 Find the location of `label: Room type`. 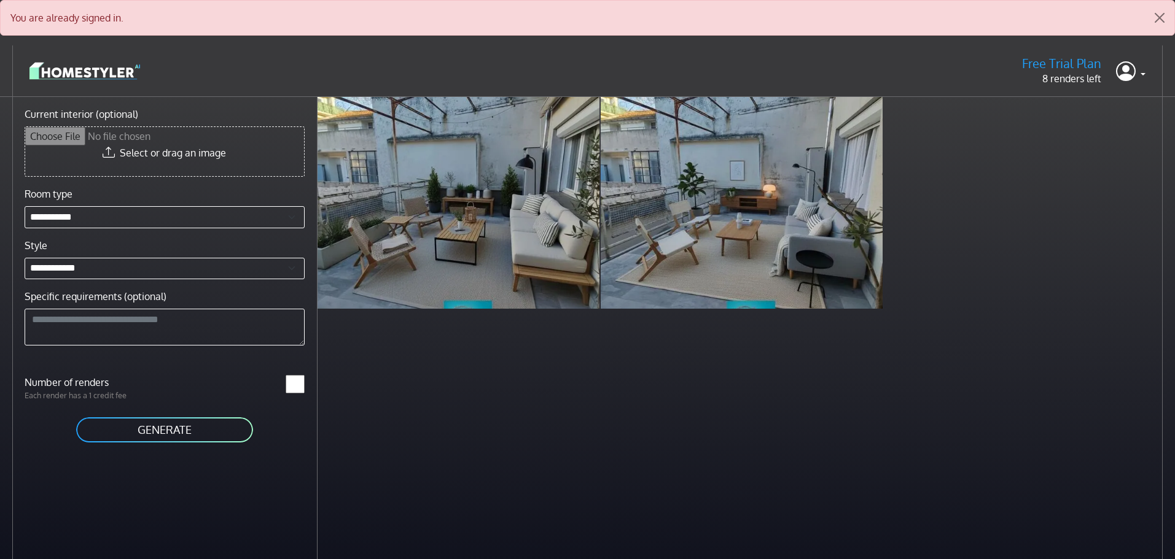

label: Room type is located at coordinates (49, 194).